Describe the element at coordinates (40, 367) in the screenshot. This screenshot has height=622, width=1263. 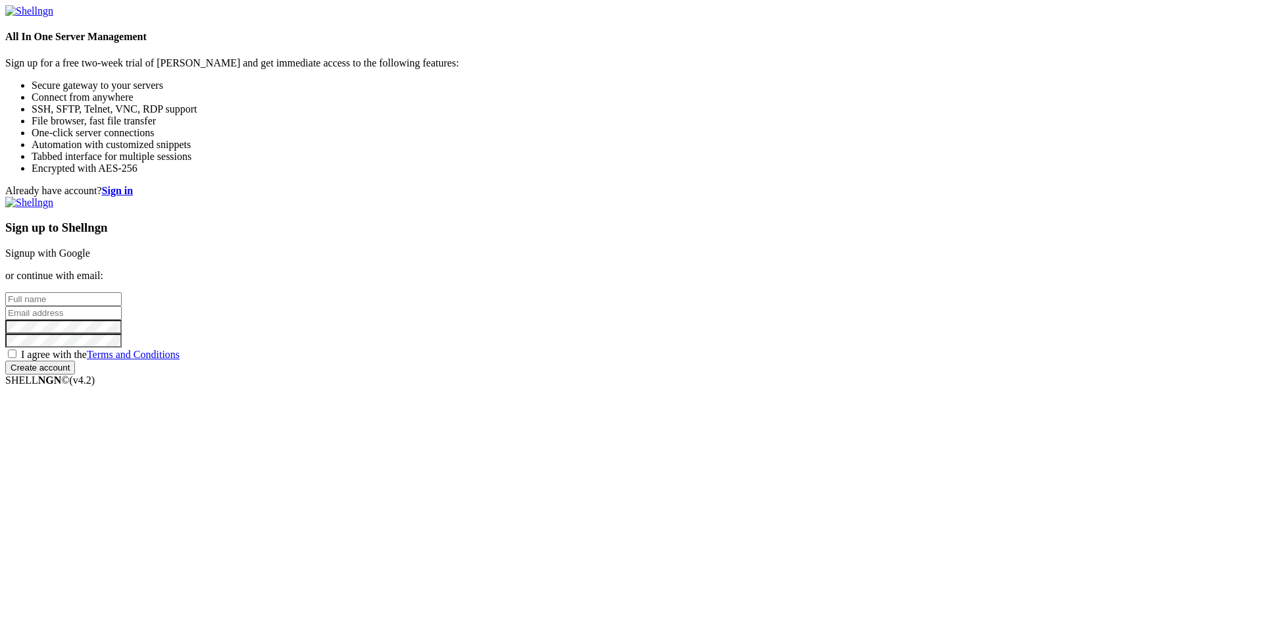
I see `input: Create account` at that location.